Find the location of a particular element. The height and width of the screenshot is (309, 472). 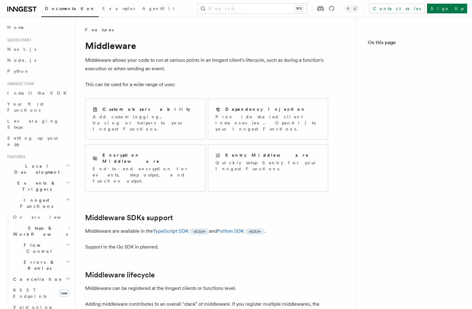

span: Home is located at coordinates (16, 27).